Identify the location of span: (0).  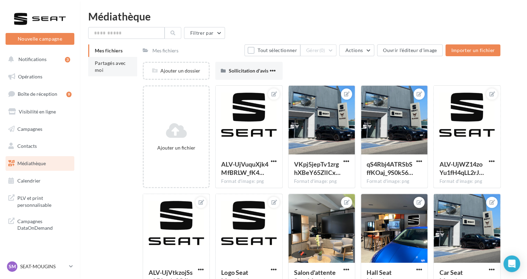
(322, 50).